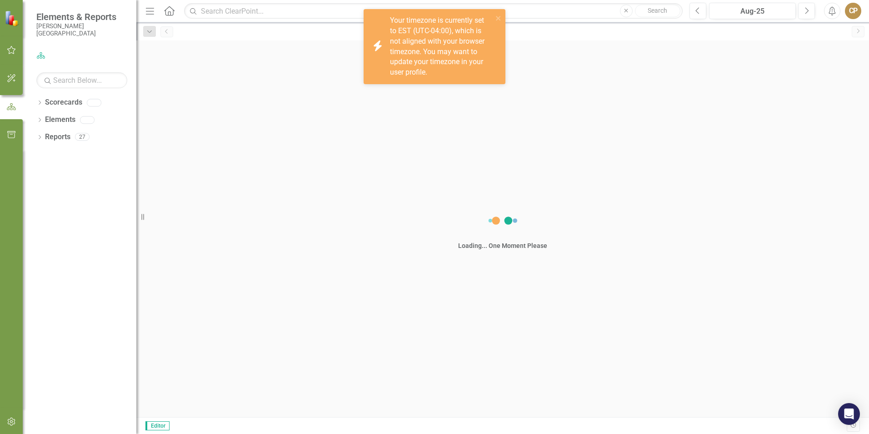 The width and height of the screenshot is (869, 434). What do you see at coordinates (849, 414) in the screenshot?
I see `div: Open Intercom Messenger` at bounding box center [849, 414].